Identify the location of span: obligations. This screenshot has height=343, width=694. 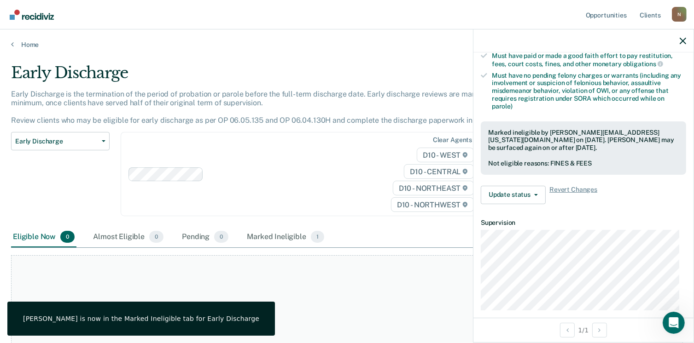
(643, 64).